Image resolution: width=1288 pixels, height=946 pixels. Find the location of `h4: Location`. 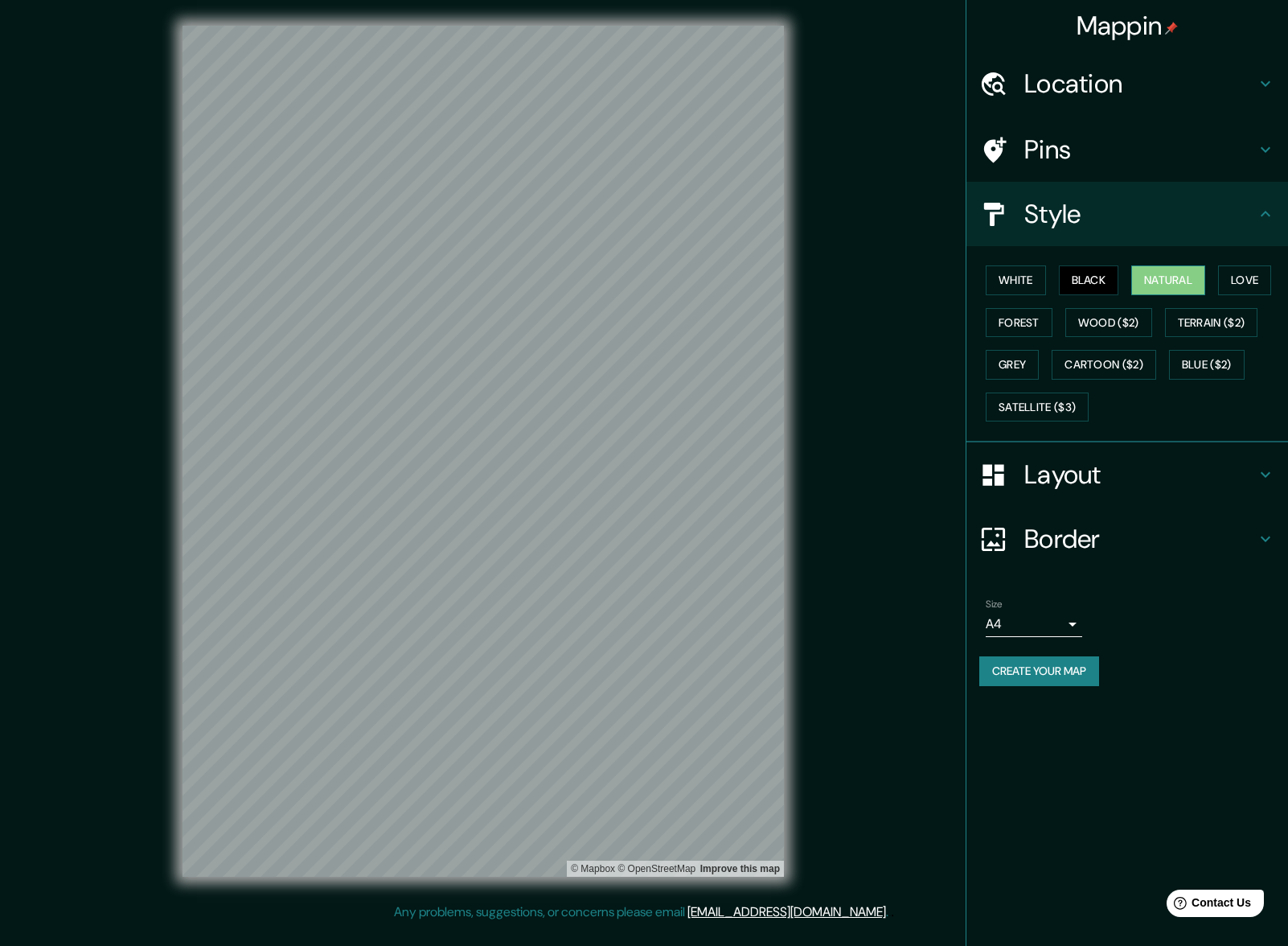

h4: Location is located at coordinates (1140, 84).